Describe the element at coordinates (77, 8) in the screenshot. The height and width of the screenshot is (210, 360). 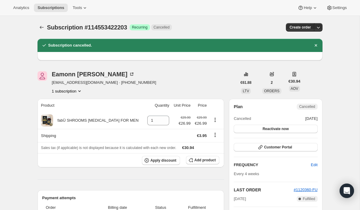
I see `span: Tools` at that location.